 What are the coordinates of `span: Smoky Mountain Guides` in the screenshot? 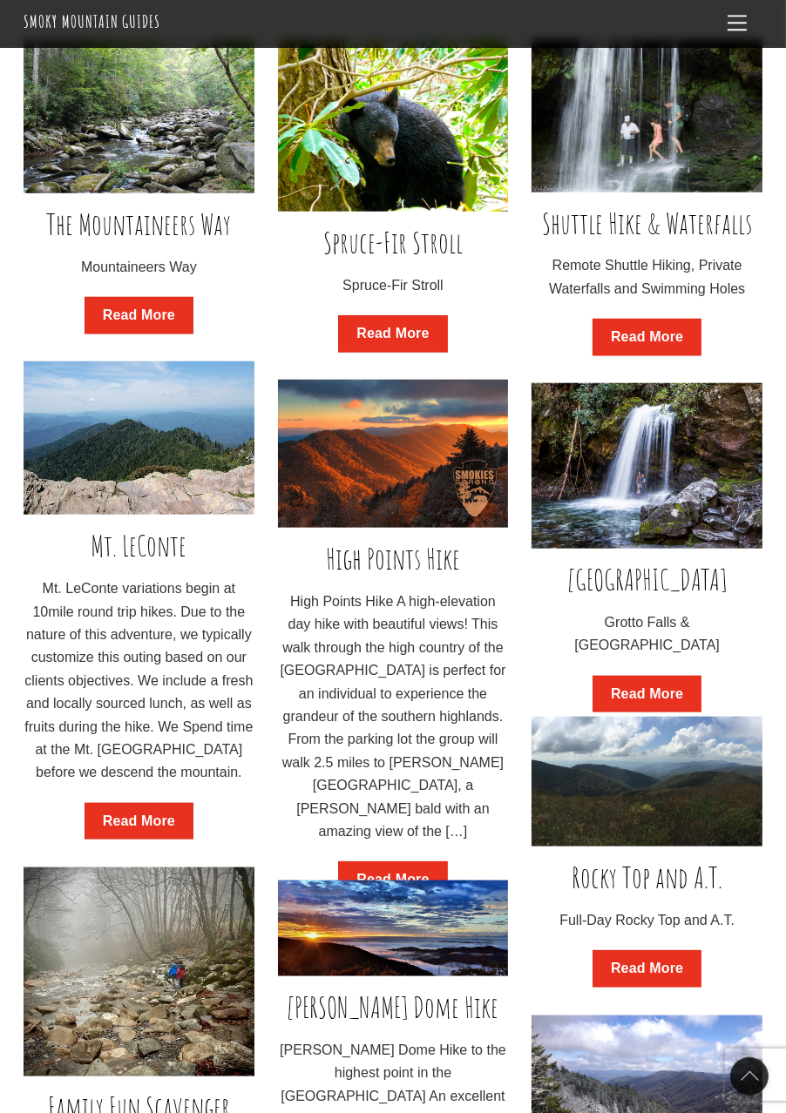 It's located at (91, 21).